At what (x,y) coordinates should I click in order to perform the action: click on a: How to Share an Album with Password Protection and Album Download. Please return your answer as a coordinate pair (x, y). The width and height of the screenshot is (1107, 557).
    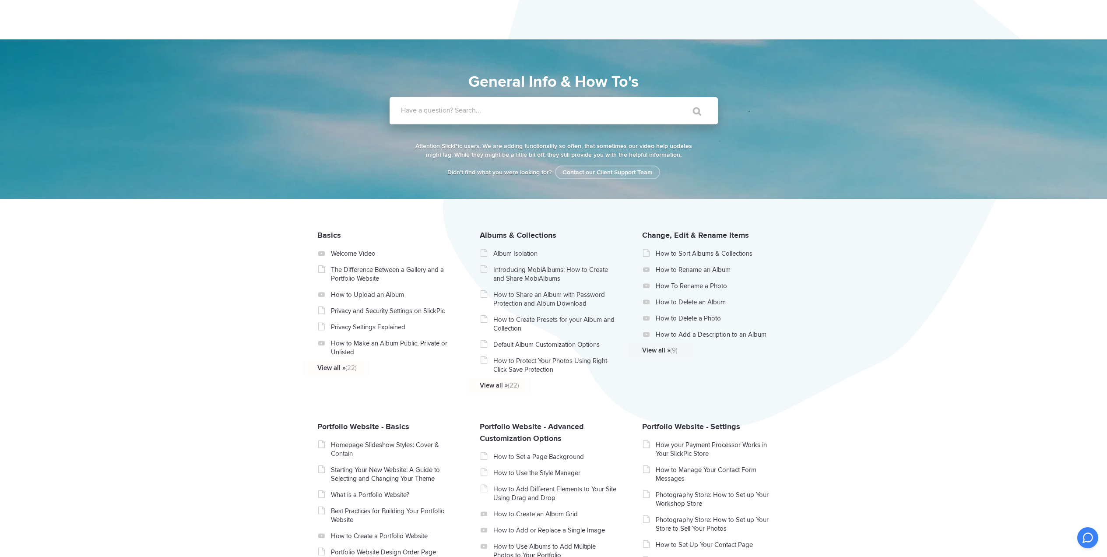
    Looking at the image, I should click on (555, 299).